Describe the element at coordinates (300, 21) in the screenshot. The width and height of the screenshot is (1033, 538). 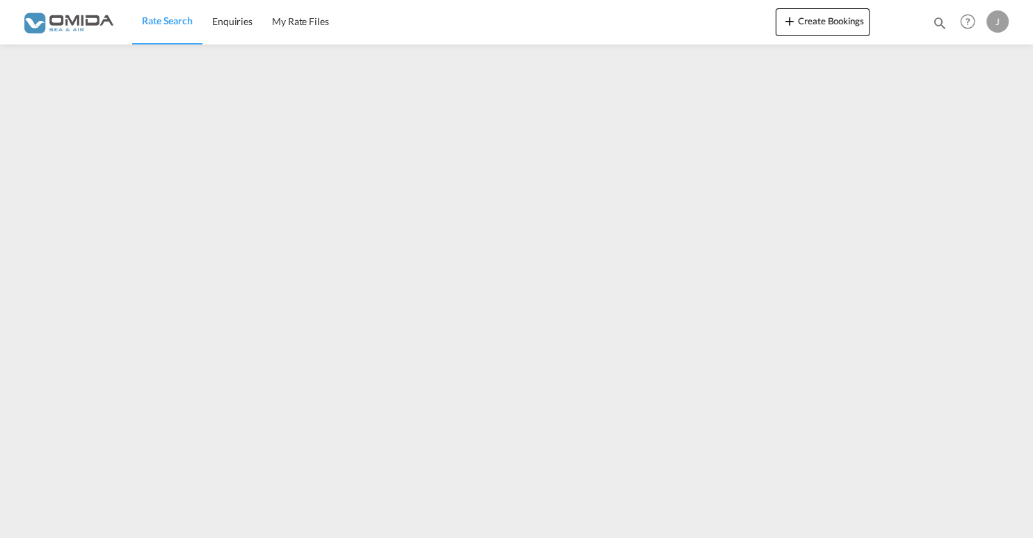
I see `span: My Rate Files` at that location.